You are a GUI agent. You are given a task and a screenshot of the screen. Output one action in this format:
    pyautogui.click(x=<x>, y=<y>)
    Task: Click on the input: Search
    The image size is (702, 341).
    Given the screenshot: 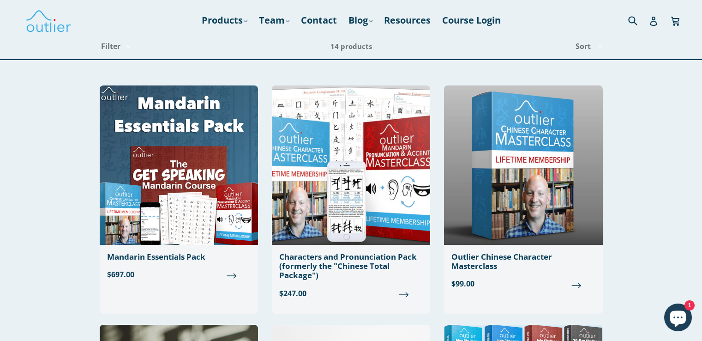 What is the action you would take?
    pyautogui.click(x=639, y=20)
    